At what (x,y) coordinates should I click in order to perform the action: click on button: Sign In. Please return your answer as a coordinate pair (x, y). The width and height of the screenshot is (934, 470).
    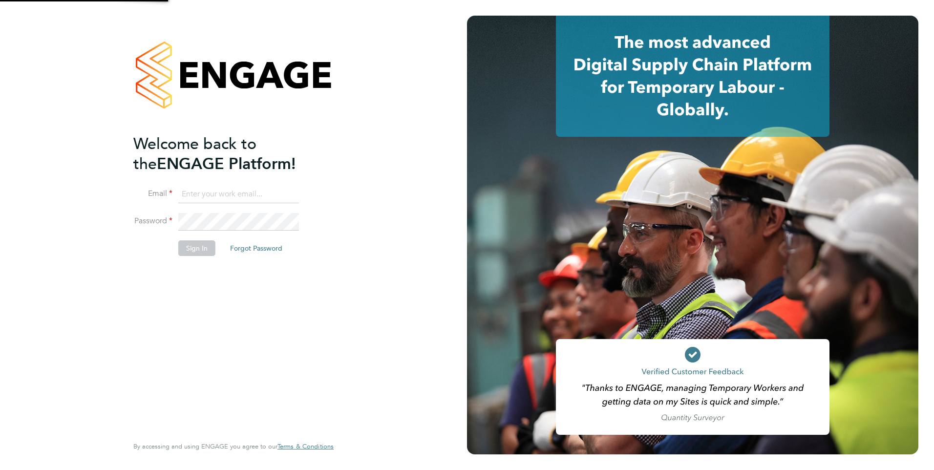
    Looking at the image, I should click on (197, 248).